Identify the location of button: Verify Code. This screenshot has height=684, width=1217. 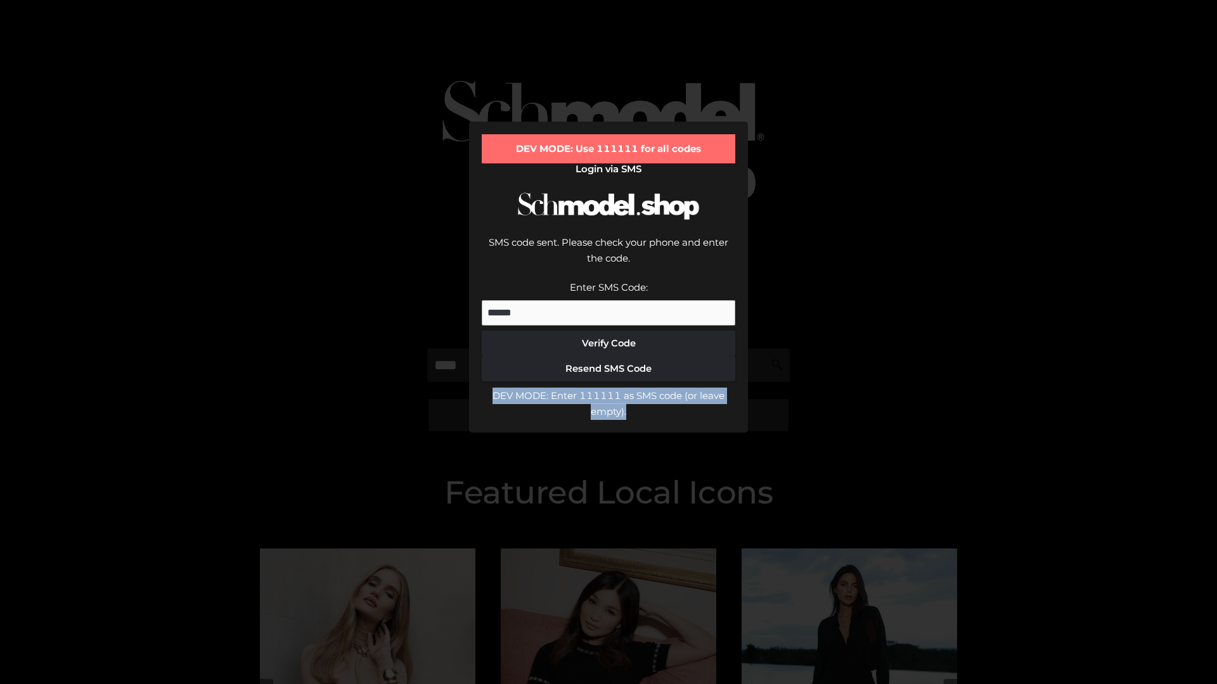
(608, 343).